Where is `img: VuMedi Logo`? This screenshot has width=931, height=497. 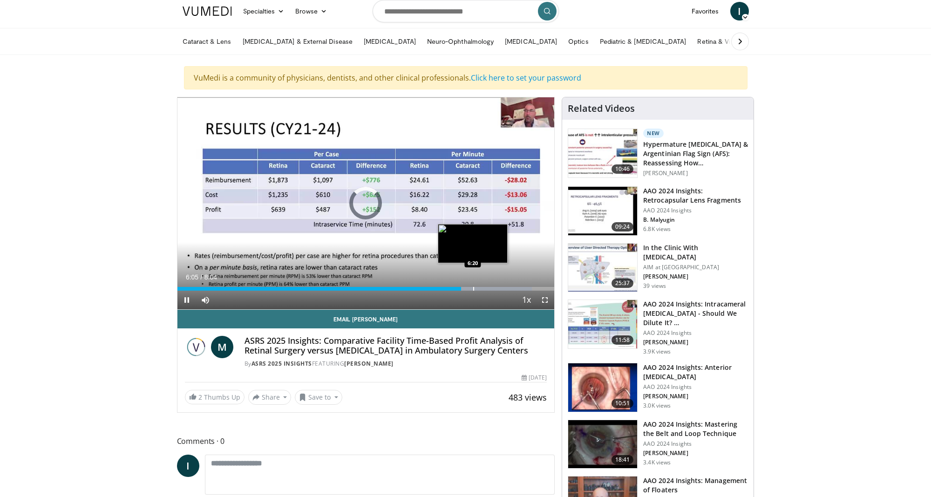 img: VuMedi Logo is located at coordinates (207, 11).